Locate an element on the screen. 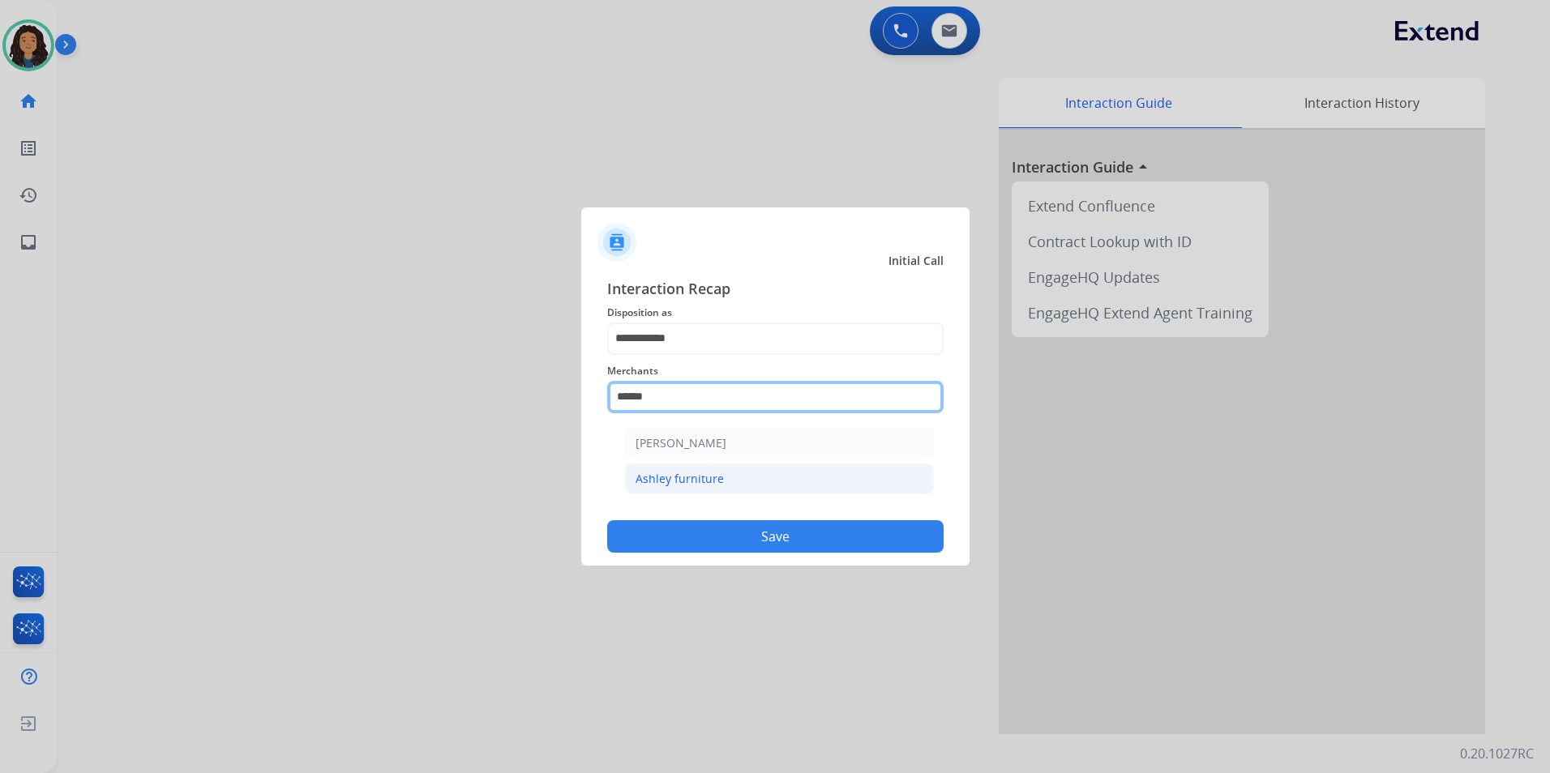 Image resolution: width=1550 pixels, height=773 pixels. div: Ashley furniture is located at coordinates (679, 479).